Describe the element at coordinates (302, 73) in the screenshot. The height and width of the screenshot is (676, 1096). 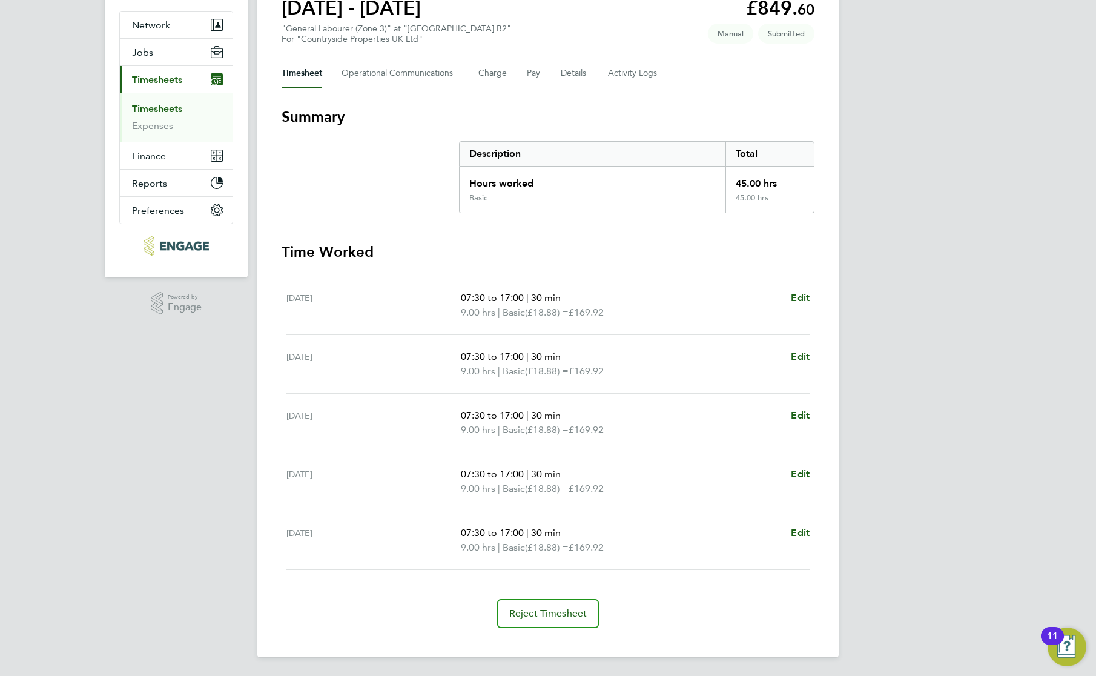
I see `button: Timesheet` at that location.